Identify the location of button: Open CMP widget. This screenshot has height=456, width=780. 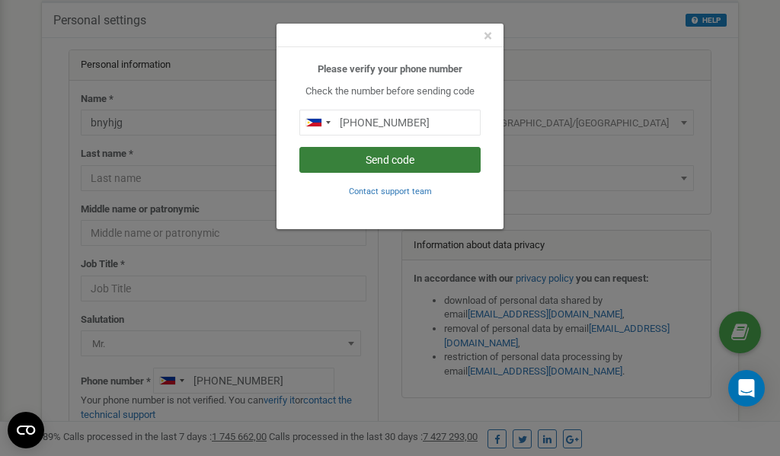
(26, 430).